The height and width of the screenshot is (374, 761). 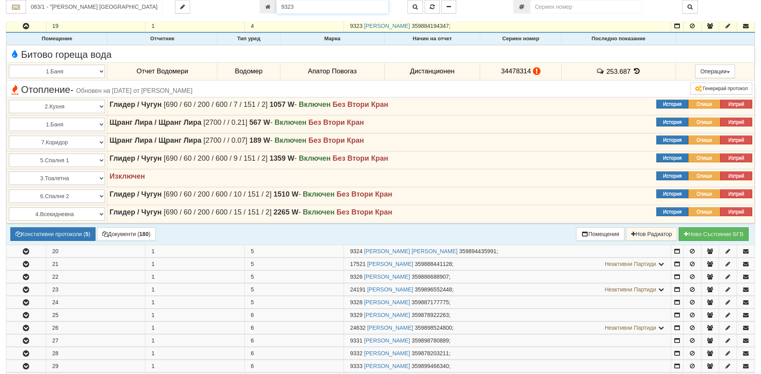 What do you see at coordinates (332, 39) in the screenshot?
I see `th: Марка` at bounding box center [332, 39].